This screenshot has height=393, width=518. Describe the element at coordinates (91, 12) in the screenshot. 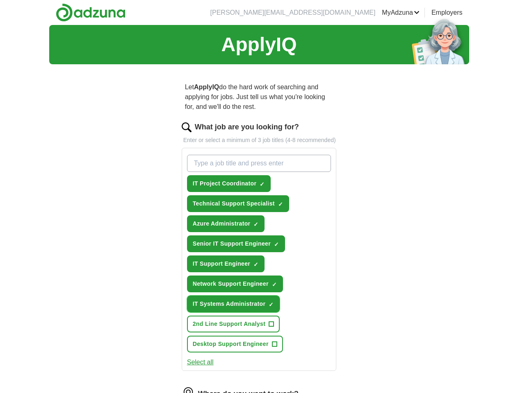

I see `img: Adzuna logo` at that location.